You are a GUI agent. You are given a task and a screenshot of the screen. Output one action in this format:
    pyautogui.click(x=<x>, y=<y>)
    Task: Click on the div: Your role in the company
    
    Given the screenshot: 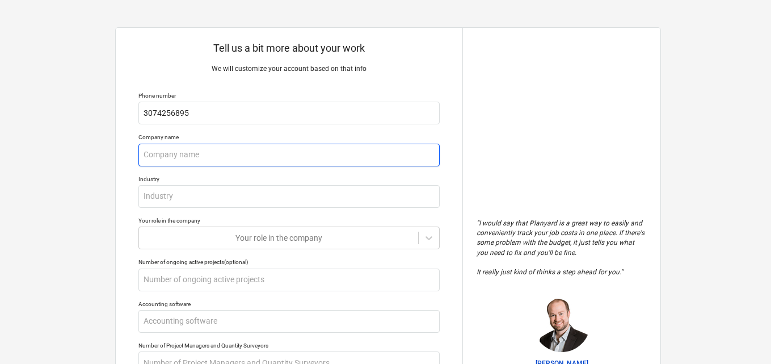 What is the action you would take?
    pyautogui.click(x=289, y=220)
    